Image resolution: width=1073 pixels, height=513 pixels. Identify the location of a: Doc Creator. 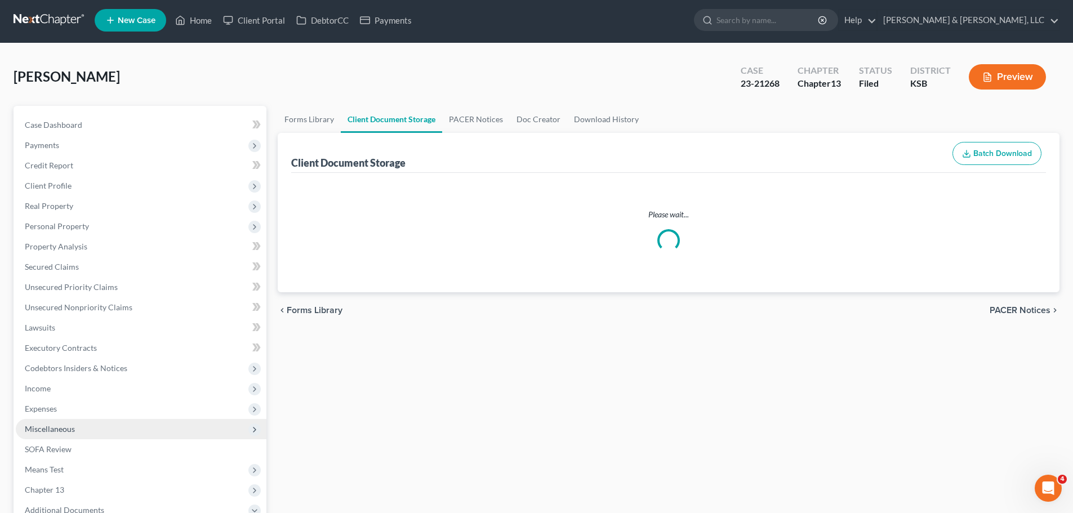
(539, 119).